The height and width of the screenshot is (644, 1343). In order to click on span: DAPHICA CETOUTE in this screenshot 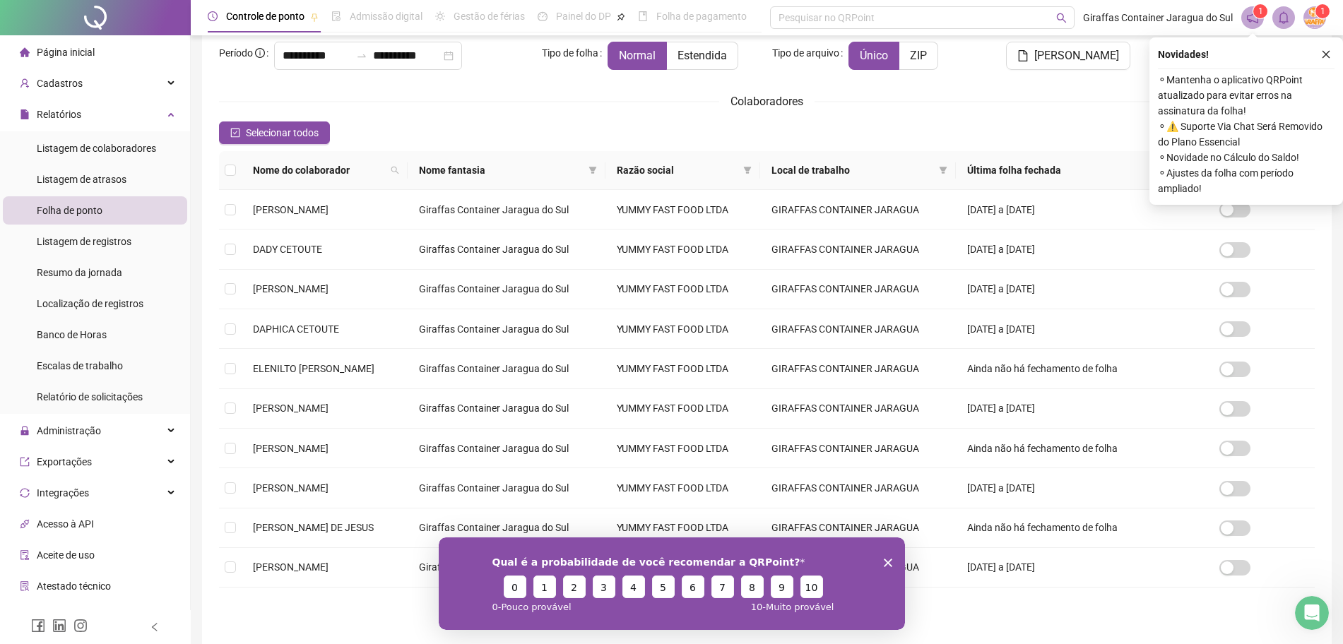, I will do `click(296, 329)`.